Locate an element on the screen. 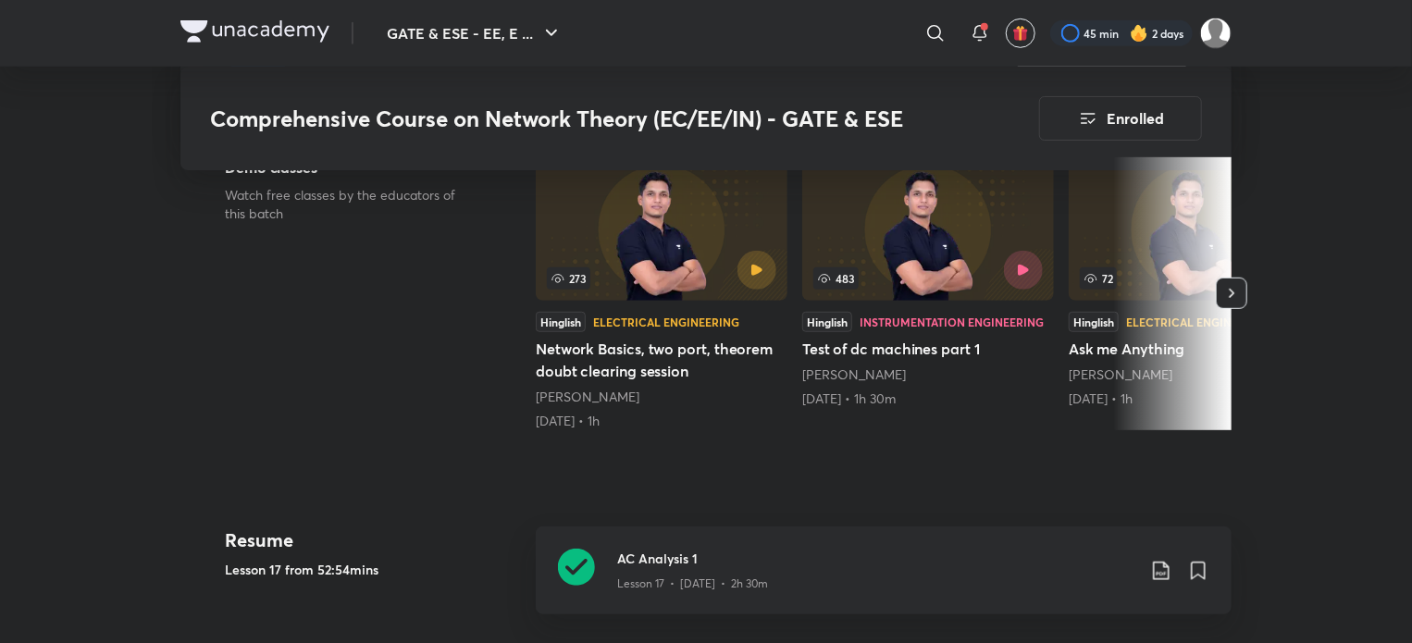 This screenshot has width=1412, height=643. span: 72 is located at coordinates (1098, 278).